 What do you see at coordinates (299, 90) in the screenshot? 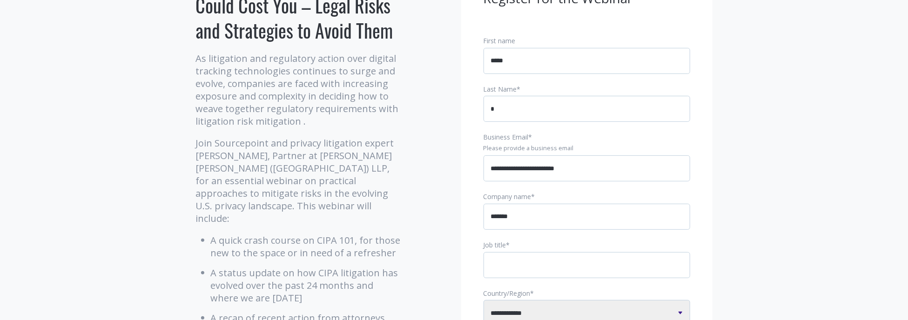
I see `p: As litigation and regulatory action over digital tracking technologies continues to surge and evo...` at bounding box center [299, 90].